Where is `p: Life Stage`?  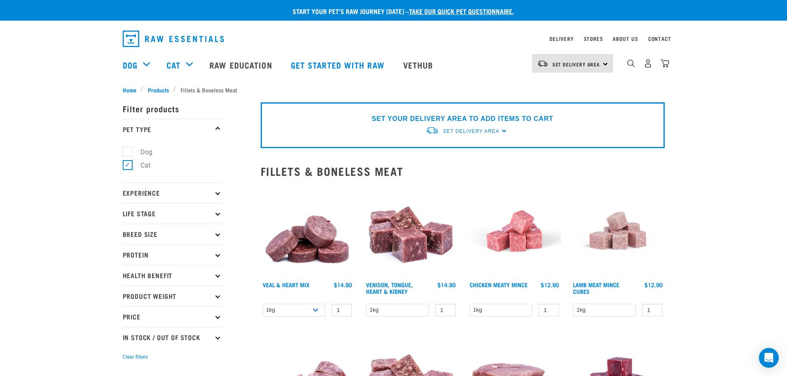 p: Life Stage is located at coordinates (172, 214).